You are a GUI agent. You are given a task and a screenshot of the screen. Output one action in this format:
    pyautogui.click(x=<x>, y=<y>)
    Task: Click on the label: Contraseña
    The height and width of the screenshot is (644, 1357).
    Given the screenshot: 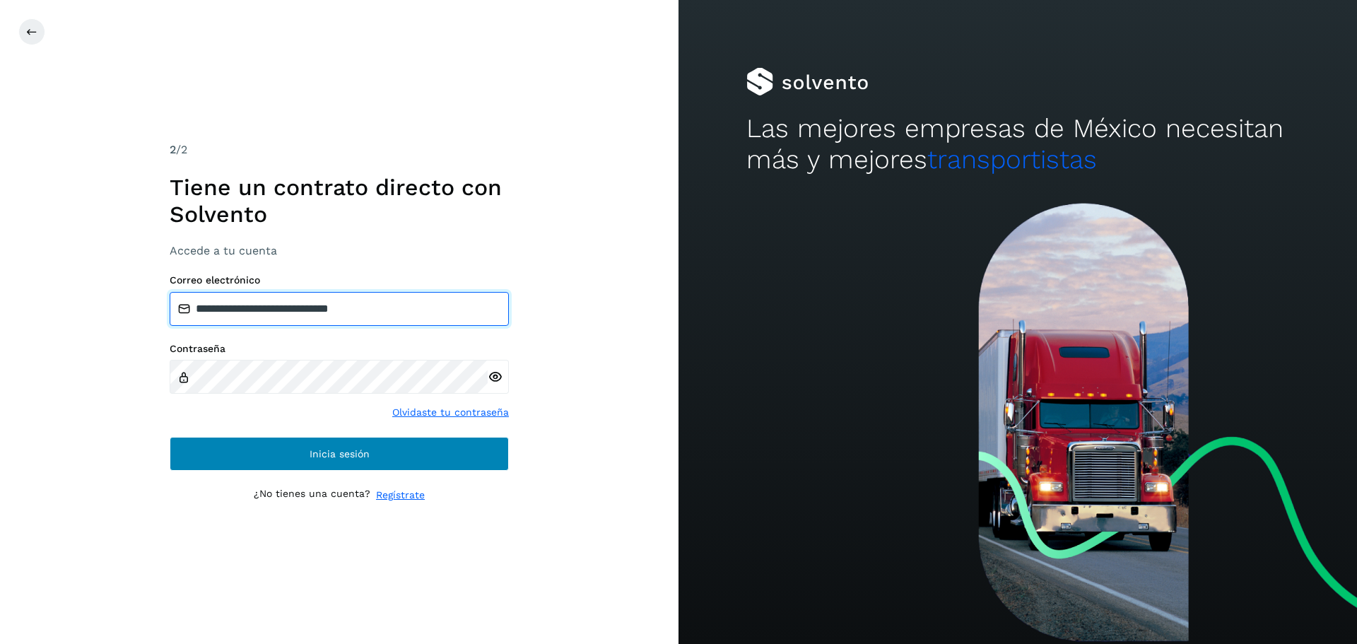 What is the action you would take?
    pyautogui.click(x=339, y=349)
    